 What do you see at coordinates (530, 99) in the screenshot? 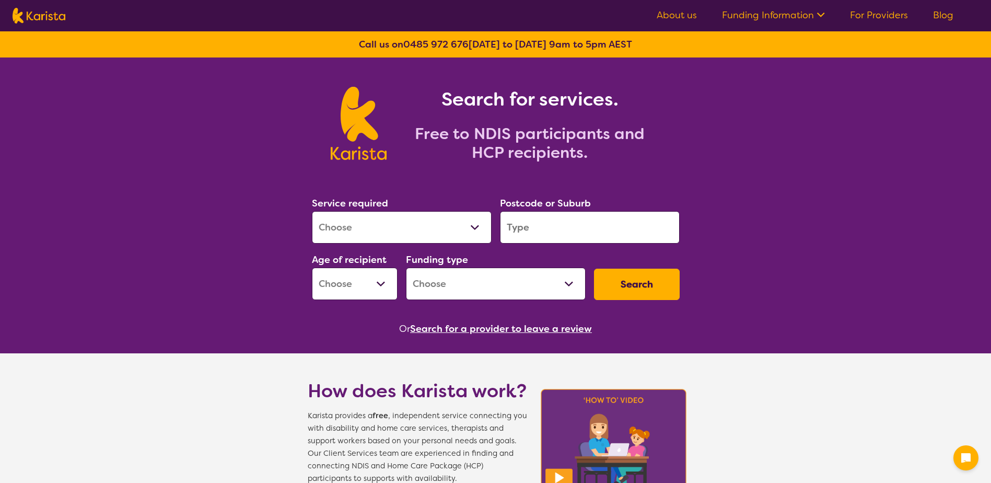
I see `h1: Search for services.` at bounding box center [530, 99].